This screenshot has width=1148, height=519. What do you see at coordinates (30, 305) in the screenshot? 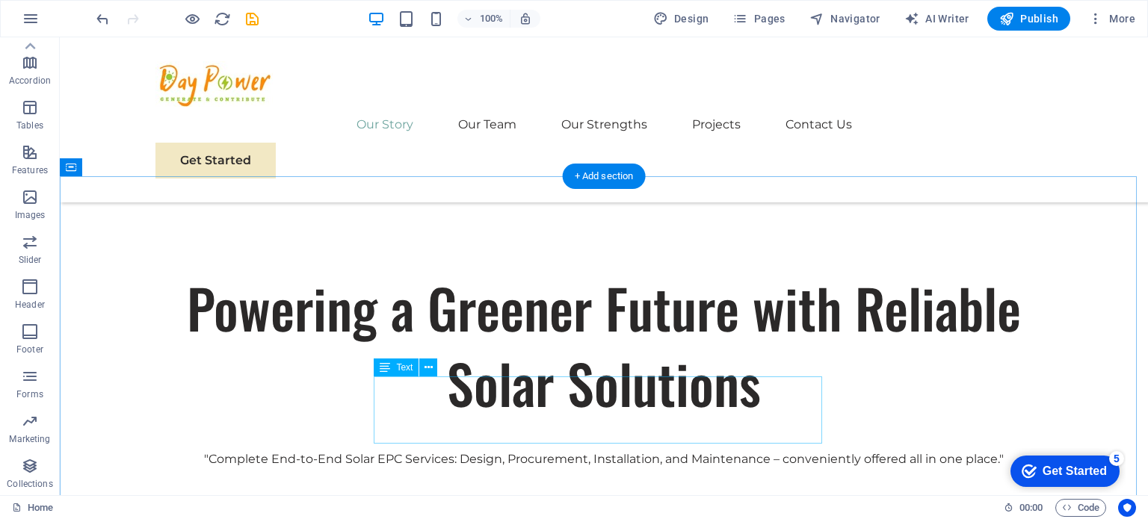
I see `p: Header` at bounding box center [30, 305].